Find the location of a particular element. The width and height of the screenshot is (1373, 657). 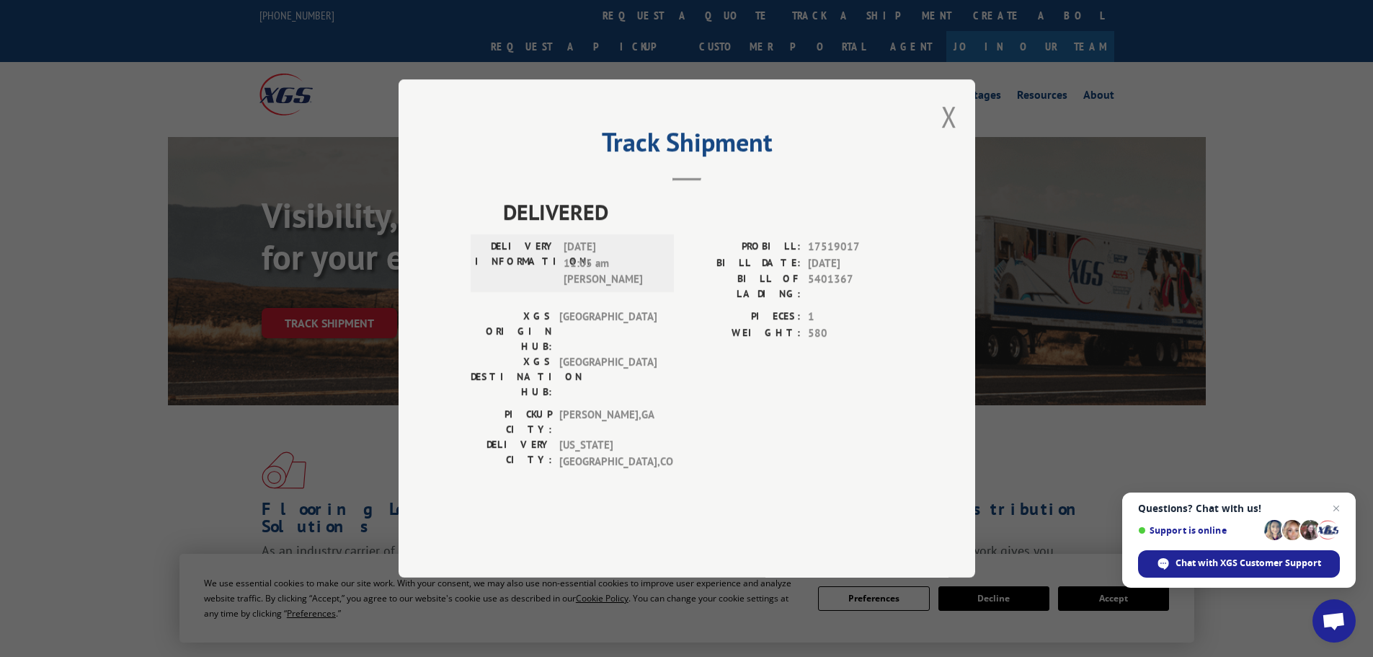

label: DELIVERY INFORMATION: is located at coordinates (515, 263).